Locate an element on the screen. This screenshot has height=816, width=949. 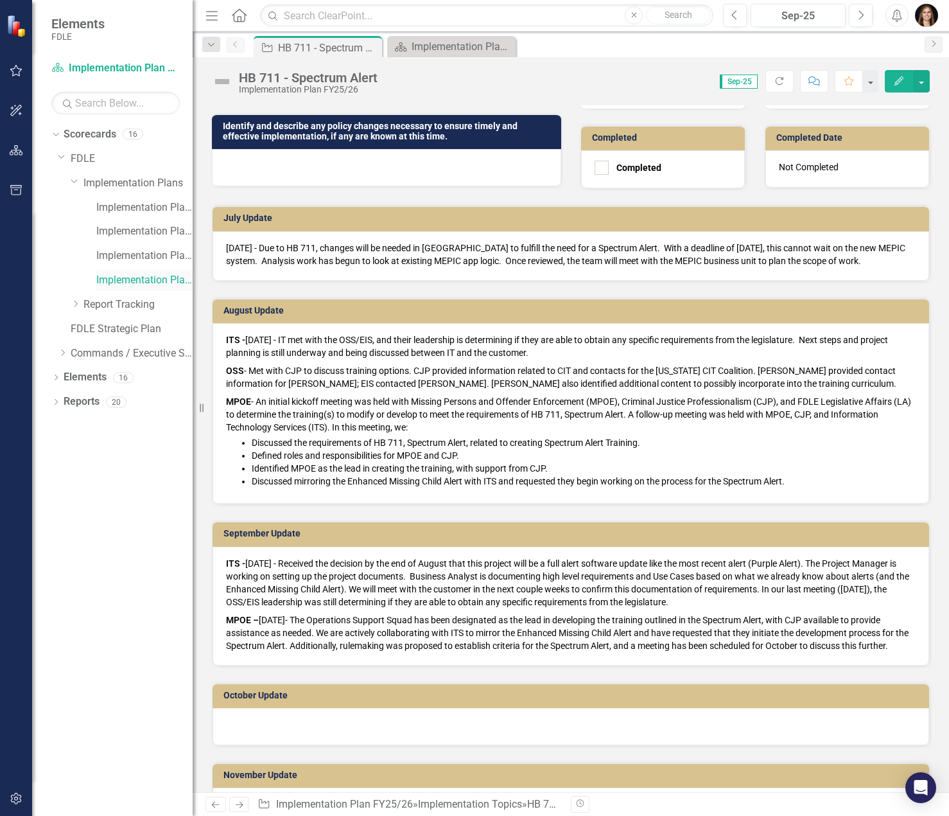
input: Search ClearPoint... is located at coordinates (487, 15).